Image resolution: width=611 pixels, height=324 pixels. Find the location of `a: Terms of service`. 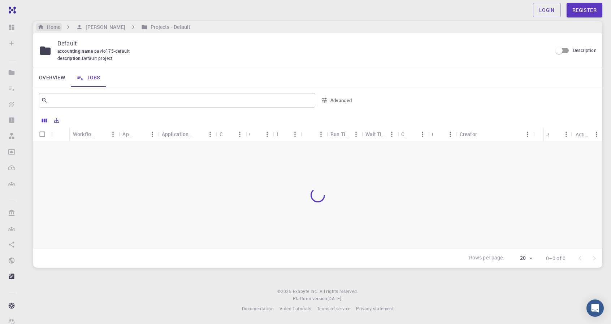

a: Terms of service is located at coordinates (334, 309).